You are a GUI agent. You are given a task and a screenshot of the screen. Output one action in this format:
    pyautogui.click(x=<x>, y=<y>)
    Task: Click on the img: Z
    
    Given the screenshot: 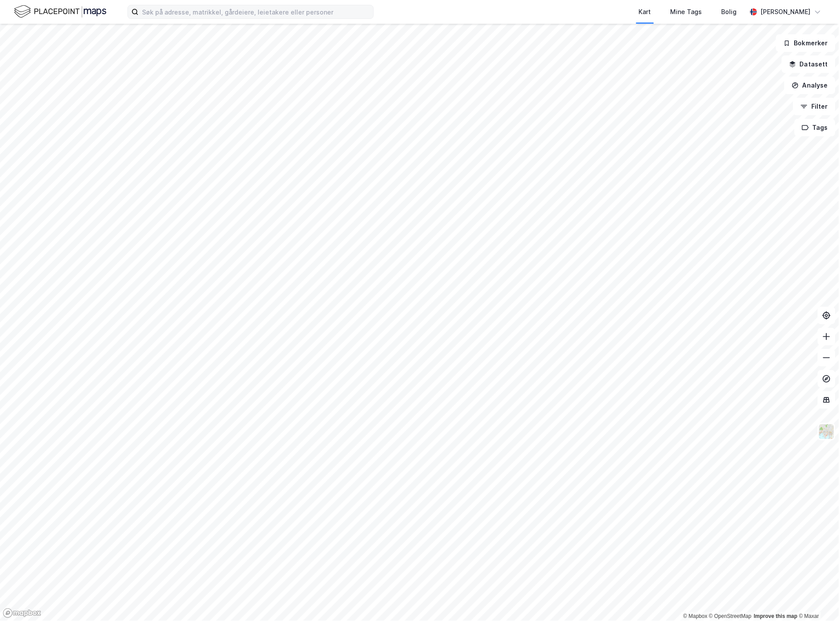 What is the action you would take?
    pyautogui.click(x=827, y=432)
    